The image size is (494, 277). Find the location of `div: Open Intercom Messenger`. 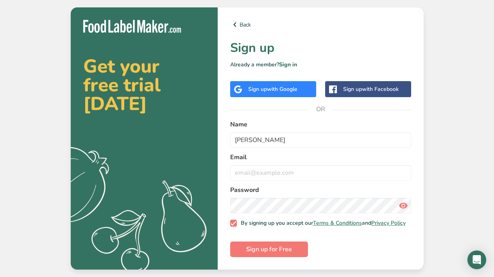

div: Open Intercom Messenger is located at coordinates (477, 260).